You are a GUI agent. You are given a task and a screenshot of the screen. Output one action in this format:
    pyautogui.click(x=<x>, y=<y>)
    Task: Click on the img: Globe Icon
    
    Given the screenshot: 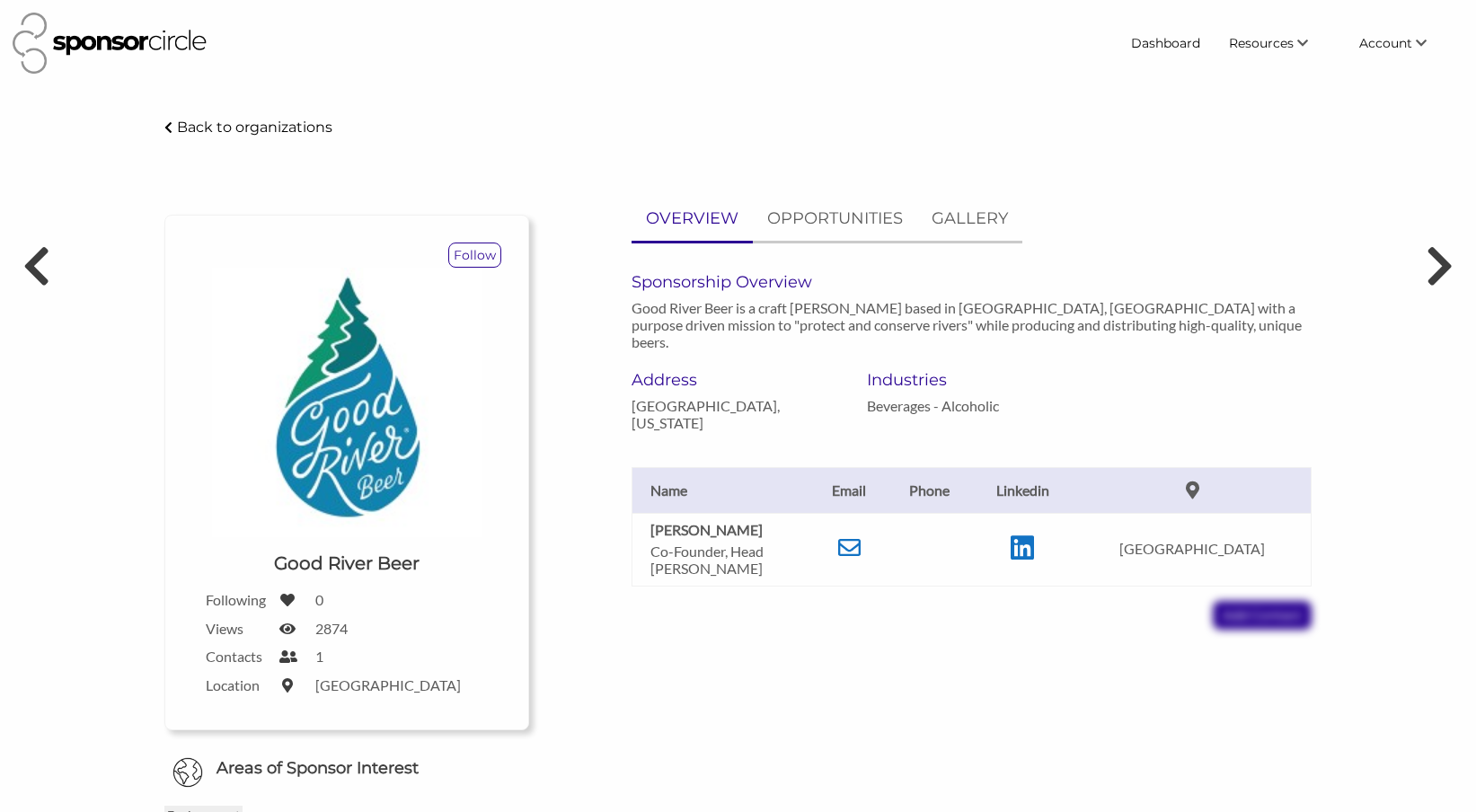 What is the action you would take?
    pyautogui.click(x=187, y=773)
    